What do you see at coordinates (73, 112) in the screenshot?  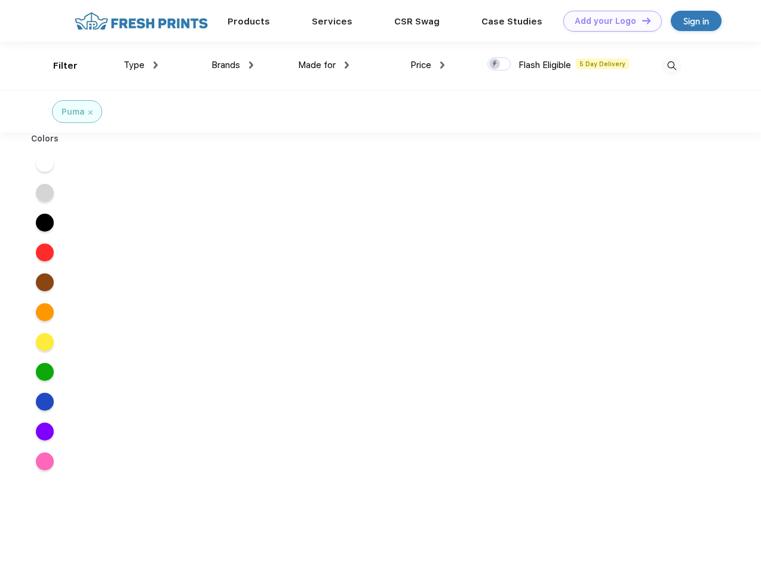 I see `div: Puma` at bounding box center [73, 112].